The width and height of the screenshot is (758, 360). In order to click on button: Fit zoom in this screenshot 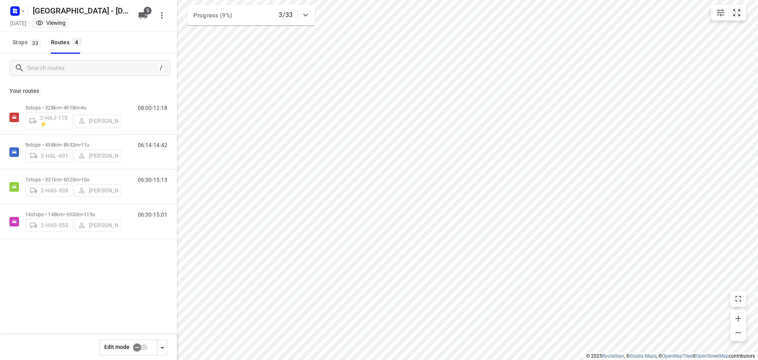, I will do `click(737, 13)`.